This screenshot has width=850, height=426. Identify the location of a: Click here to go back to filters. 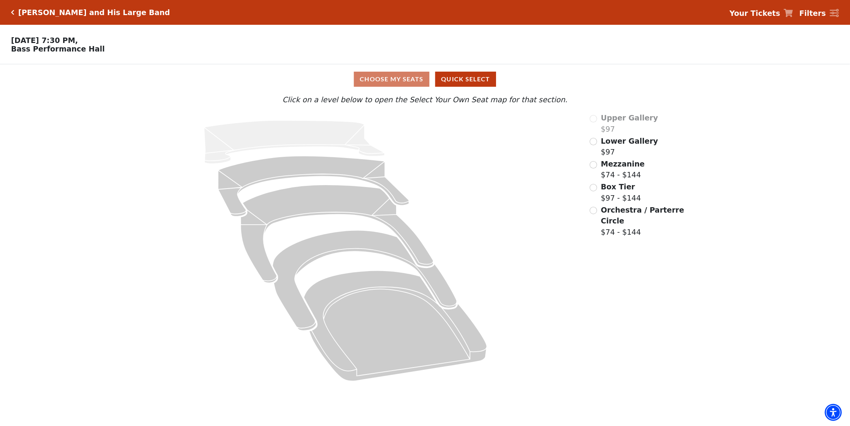
(13, 12).